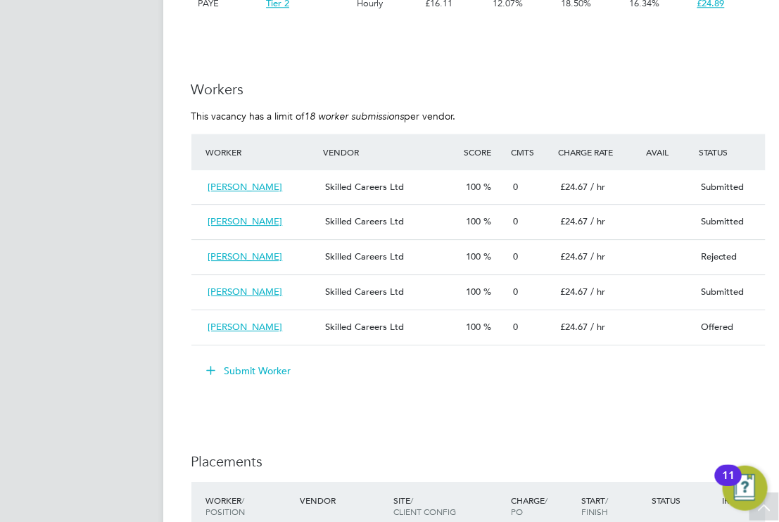  I want to click on em: 18 worker submissions, so click(355, 116).